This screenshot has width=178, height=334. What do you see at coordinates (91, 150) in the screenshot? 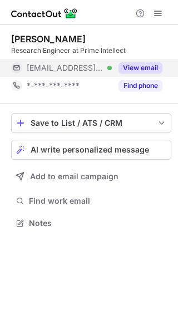
I see `button: AI write personalized message` at bounding box center [91, 150].